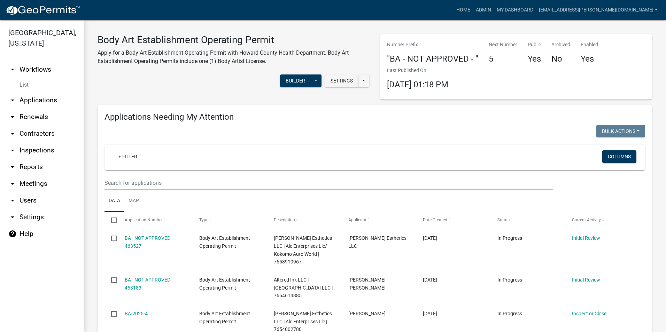  I want to click on p: Last Published On, so click(418, 70).